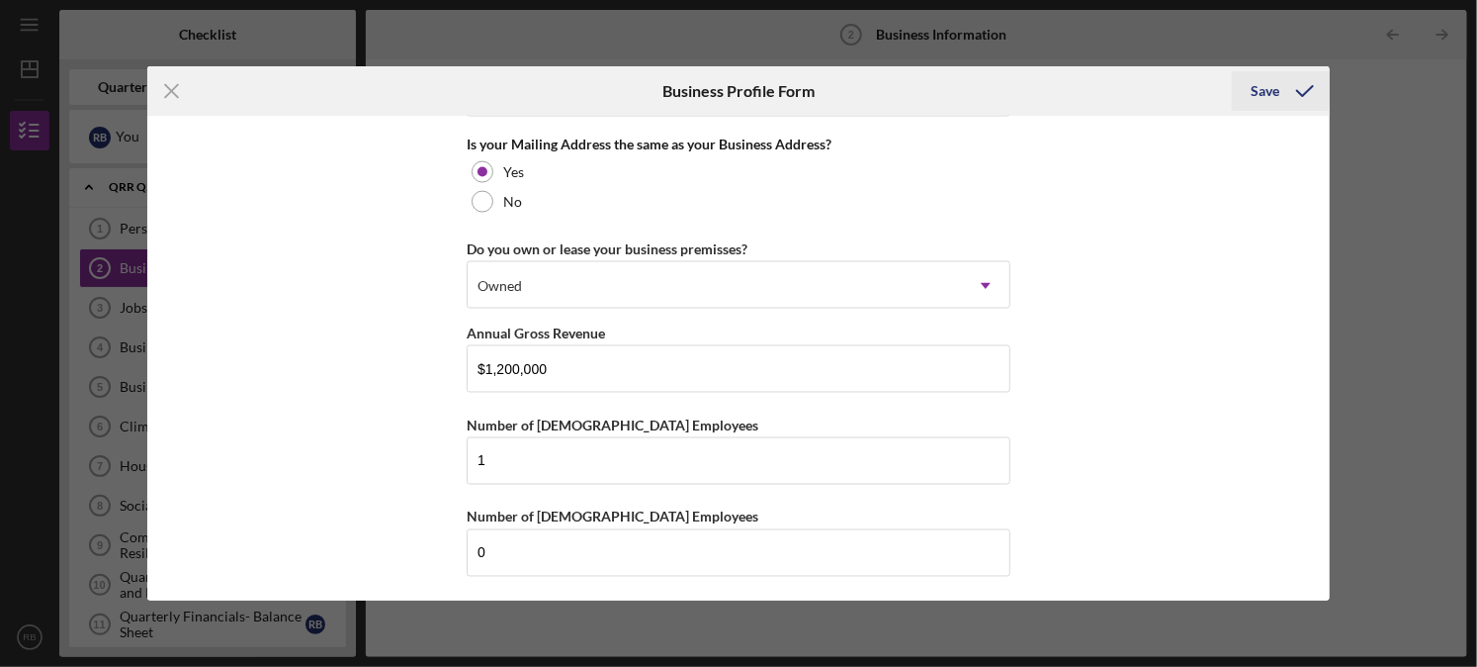 This screenshot has width=1477, height=667. What do you see at coordinates (499, 286) in the screenshot?
I see `div: Owned` at bounding box center [499, 286].